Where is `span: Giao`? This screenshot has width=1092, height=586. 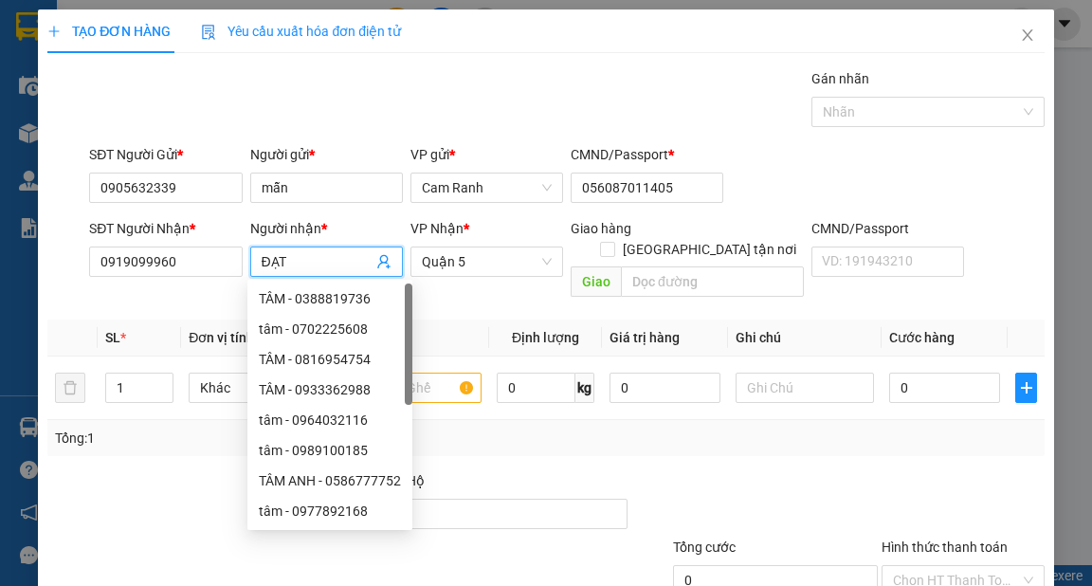 span: Giao is located at coordinates (595, 282).